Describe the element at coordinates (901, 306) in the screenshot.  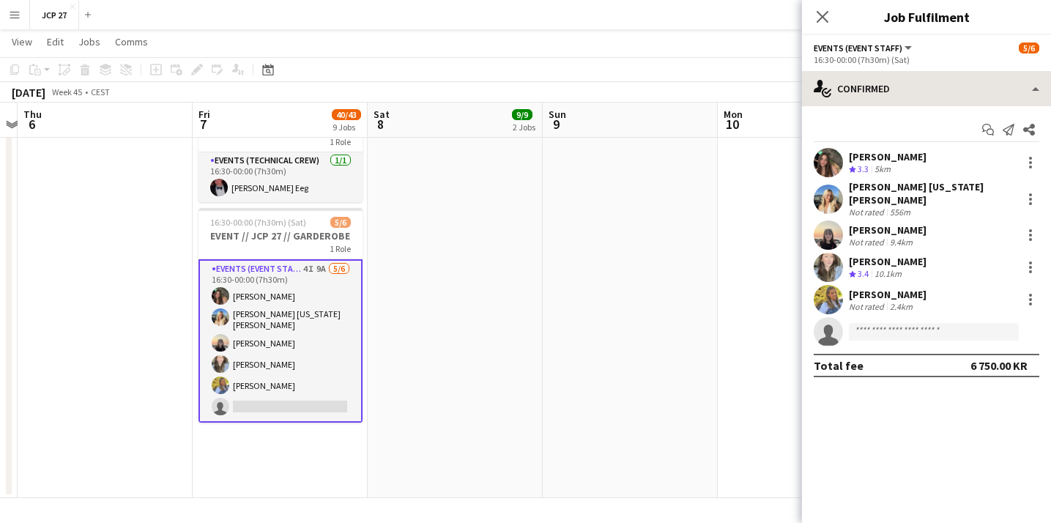
I see `div: 2.4km` at that location.